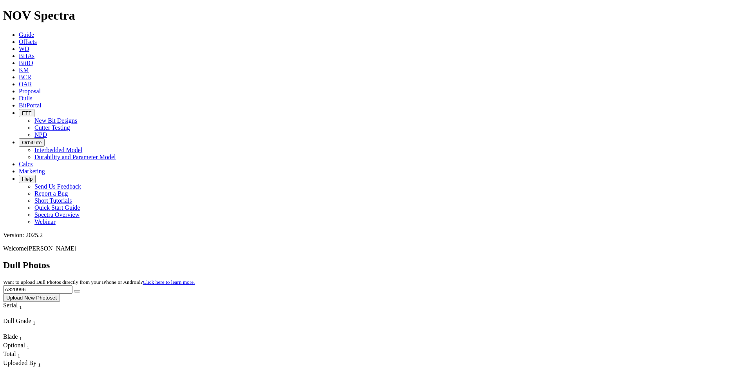 This screenshot has width=749, height=374. Describe the element at coordinates (27, 113) in the screenshot. I see `button: FTT` at that location.